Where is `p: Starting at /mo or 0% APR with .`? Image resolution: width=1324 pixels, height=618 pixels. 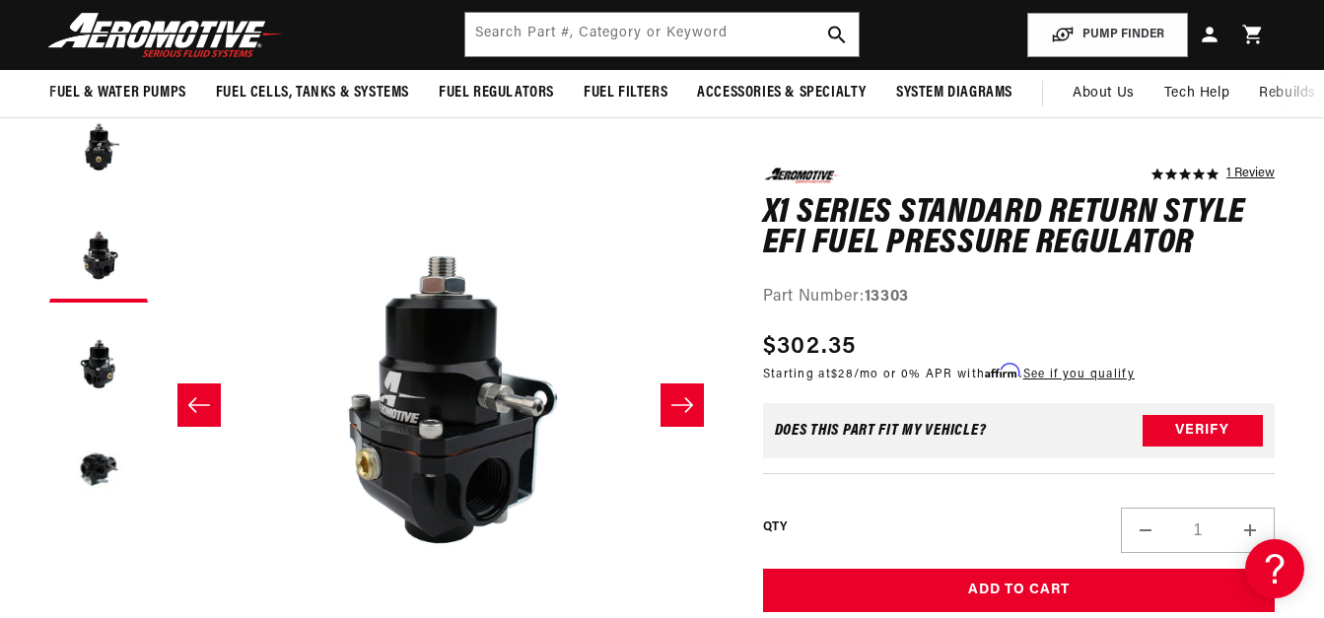 p: Starting at /mo or 0% APR with . is located at coordinates (948, 374).